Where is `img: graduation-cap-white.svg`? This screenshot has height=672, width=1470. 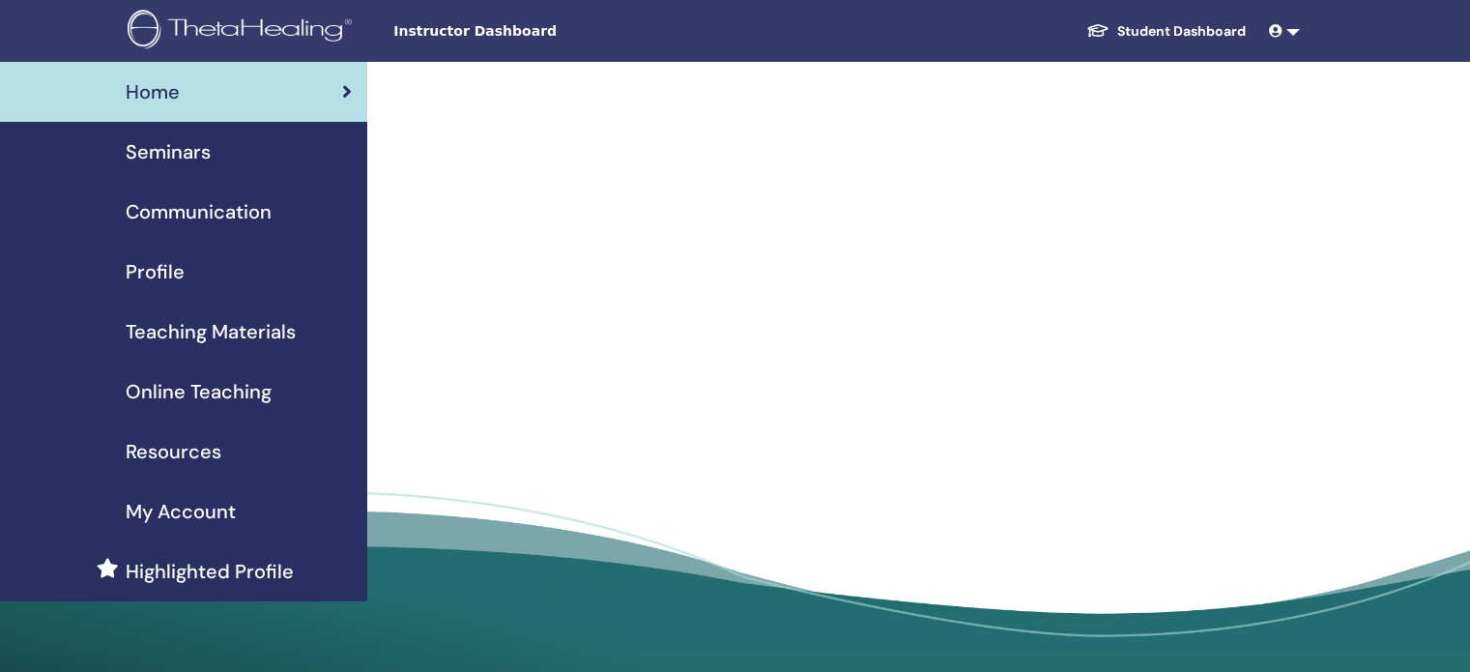
img: graduation-cap-white.svg is located at coordinates (1098, 30).